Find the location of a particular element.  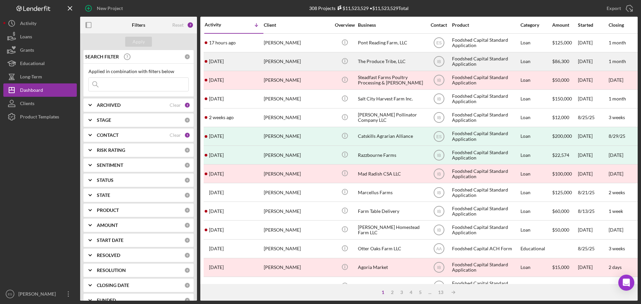

div: Activity is located at coordinates (28, 24).